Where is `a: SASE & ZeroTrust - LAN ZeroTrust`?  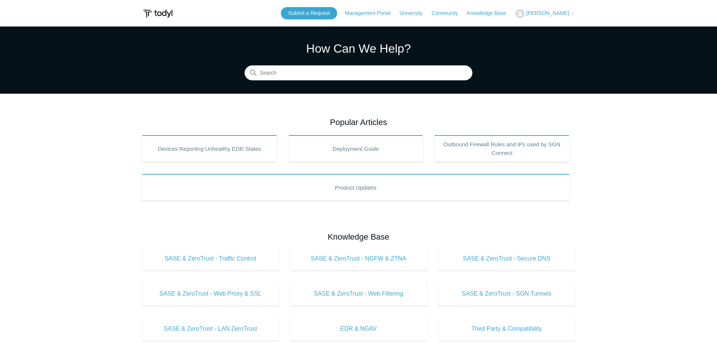
a: SASE & ZeroTrust - LAN ZeroTrust is located at coordinates (210, 329).